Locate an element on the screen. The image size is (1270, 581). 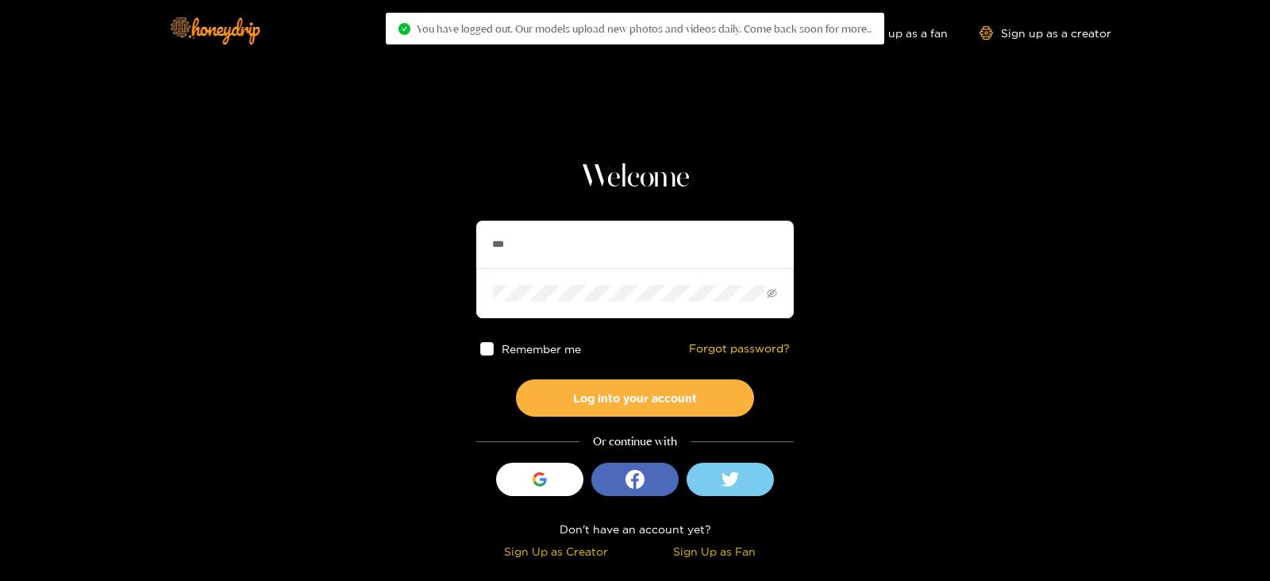
a: Sign up as a creator is located at coordinates (1045, 33).